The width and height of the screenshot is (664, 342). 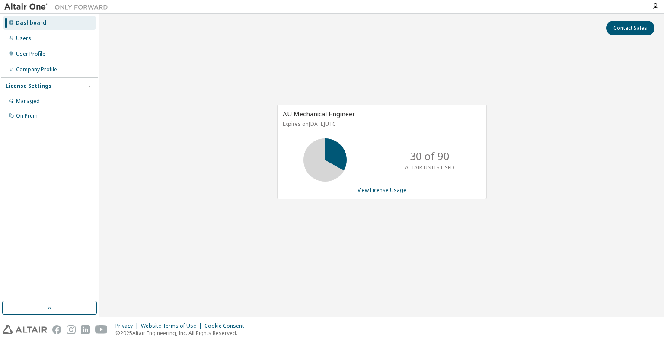 I want to click on img: youtube.svg, so click(x=101, y=329).